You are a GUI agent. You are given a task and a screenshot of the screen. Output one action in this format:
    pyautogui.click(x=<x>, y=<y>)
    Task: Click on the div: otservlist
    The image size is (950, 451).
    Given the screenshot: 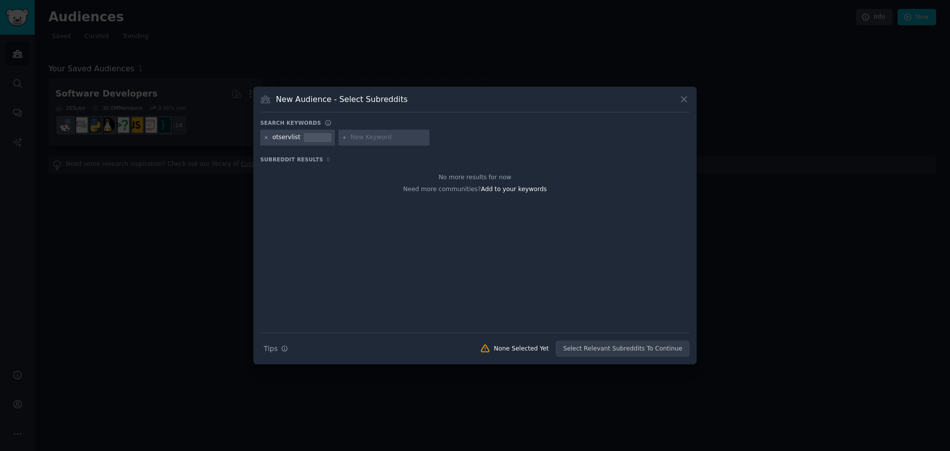 What is the action you would take?
    pyautogui.click(x=286, y=138)
    